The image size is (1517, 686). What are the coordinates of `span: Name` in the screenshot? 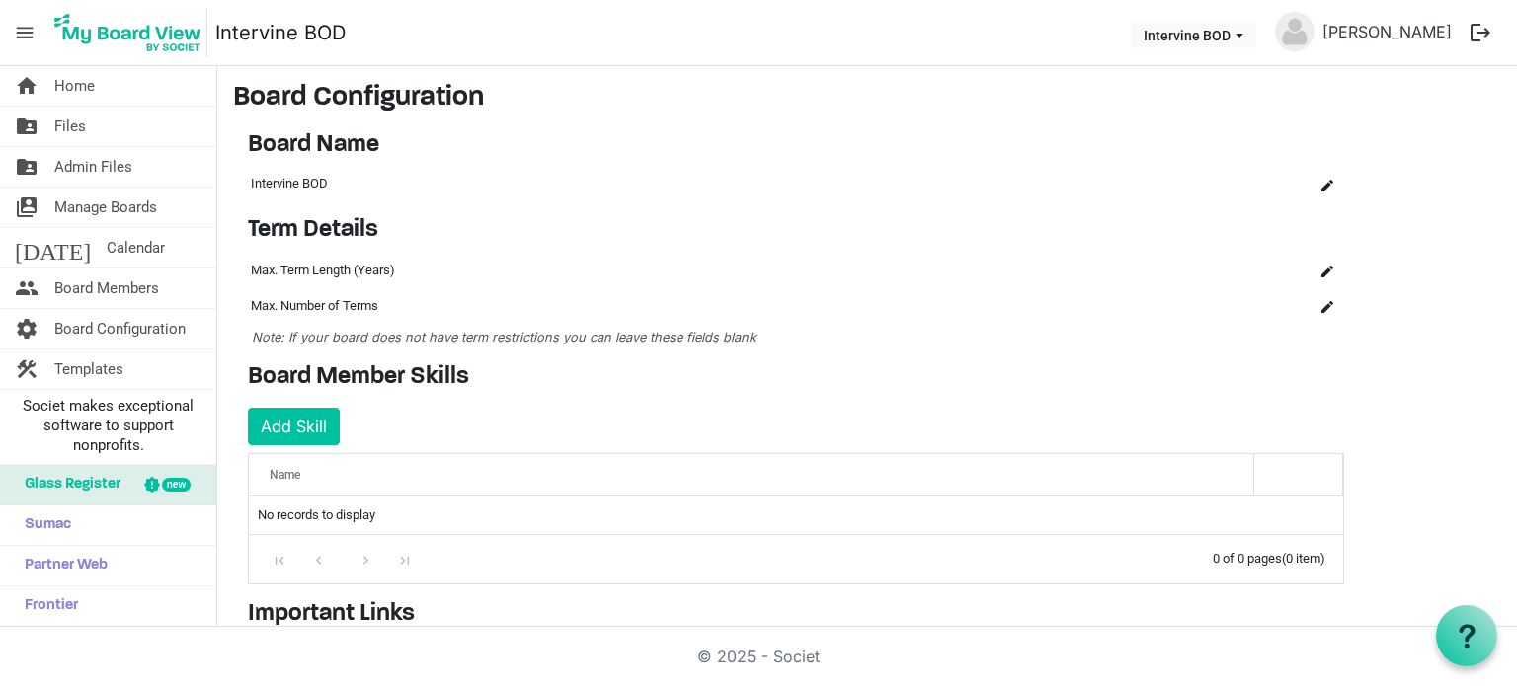 It's located at (284, 475).